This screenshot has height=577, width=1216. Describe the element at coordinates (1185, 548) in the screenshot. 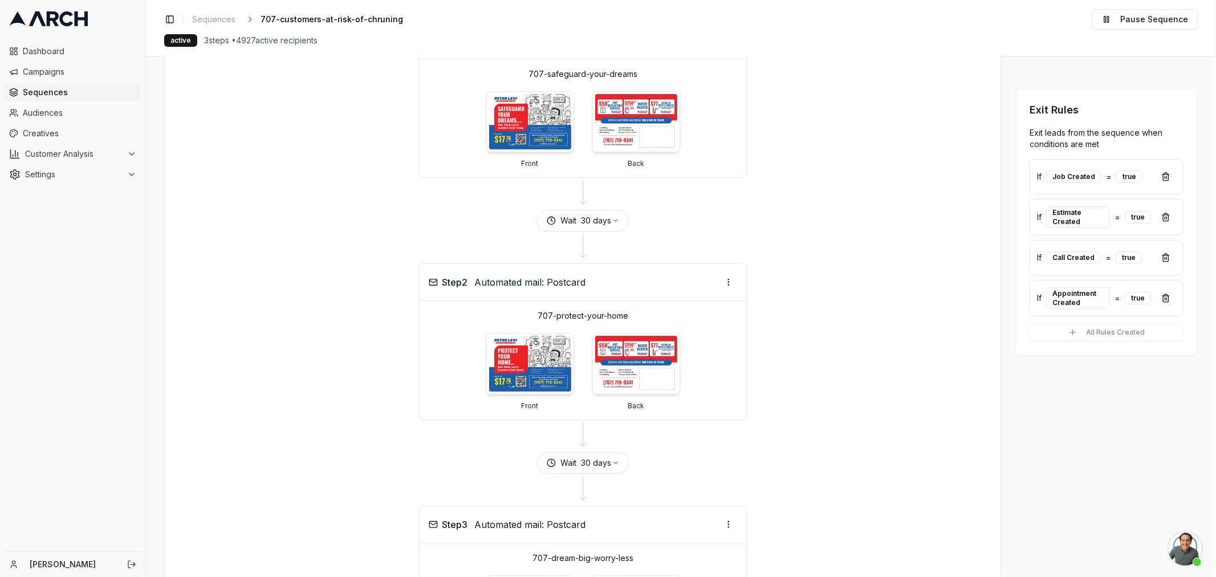

I see `div: Open chat` at that location.